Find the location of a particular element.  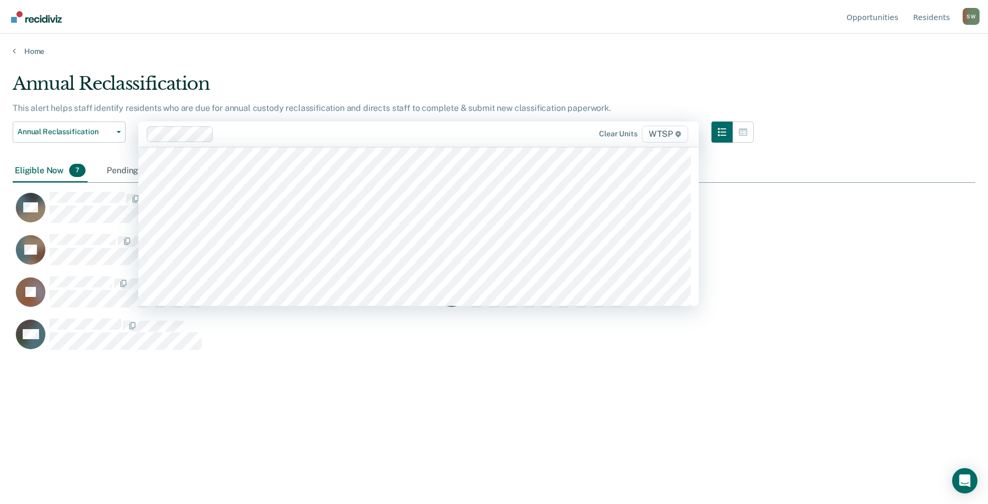

div: CaseloadOpportunityCell-00569247 is located at coordinates (223, 297).